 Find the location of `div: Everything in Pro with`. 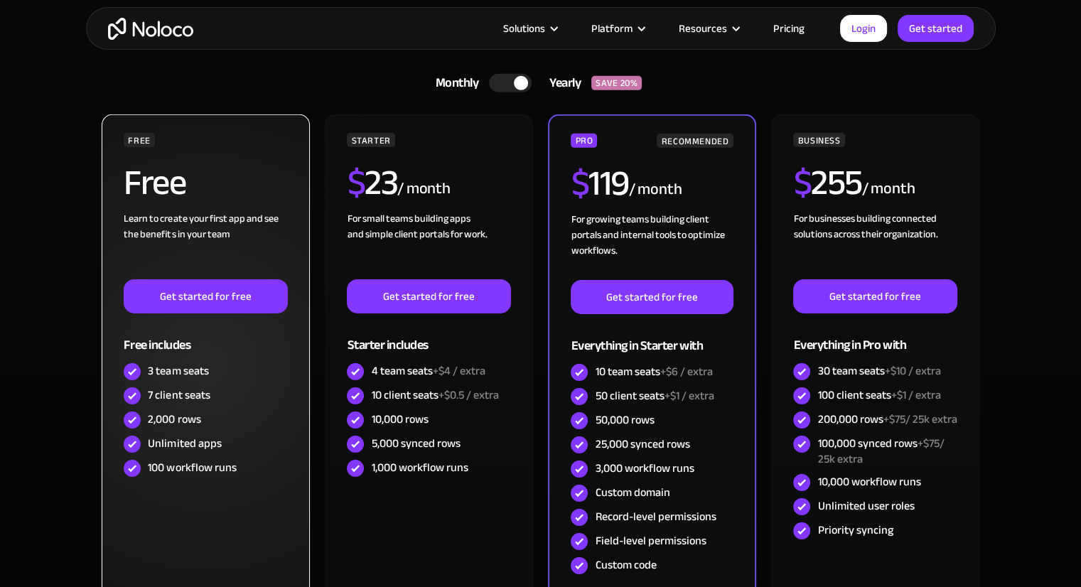

div: Everything in Pro with is located at coordinates (875, 336).